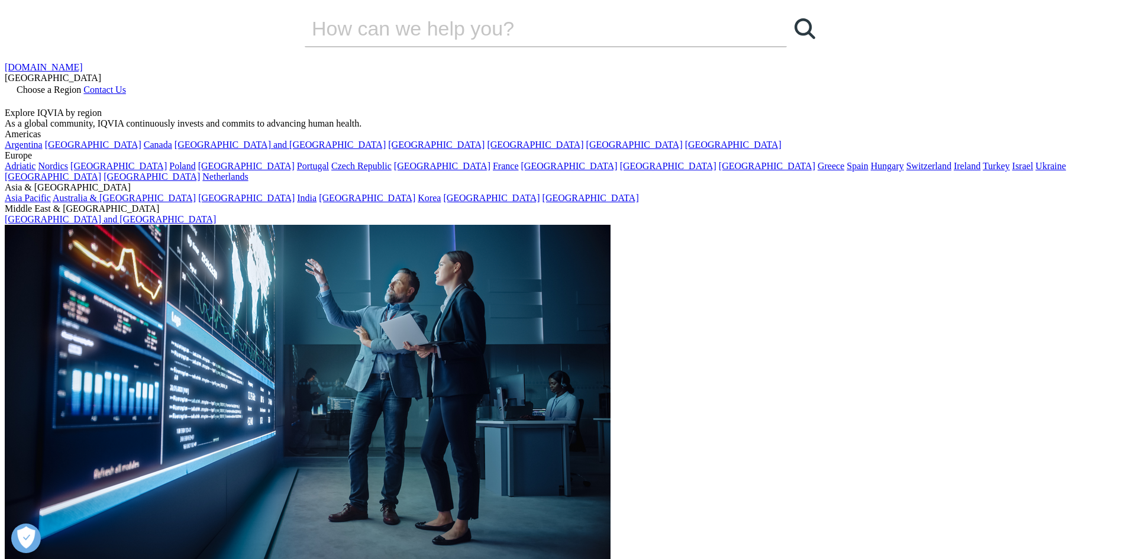  What do you see at coordinates (996, 166) in the screenshot?
I see `a: Turkey` at bounding box center [996, 166].